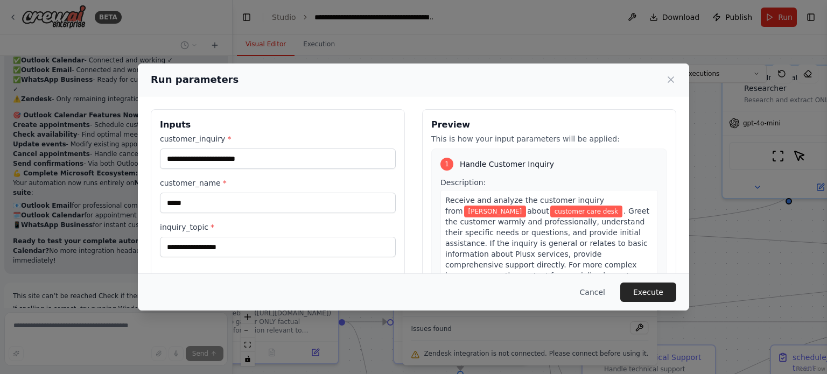 The height and width of the screenshot is (374, 827). Describe the element at coordinates (587, 212) in the screenshot. I see `span: Variable: inquiry_topic` at that location.